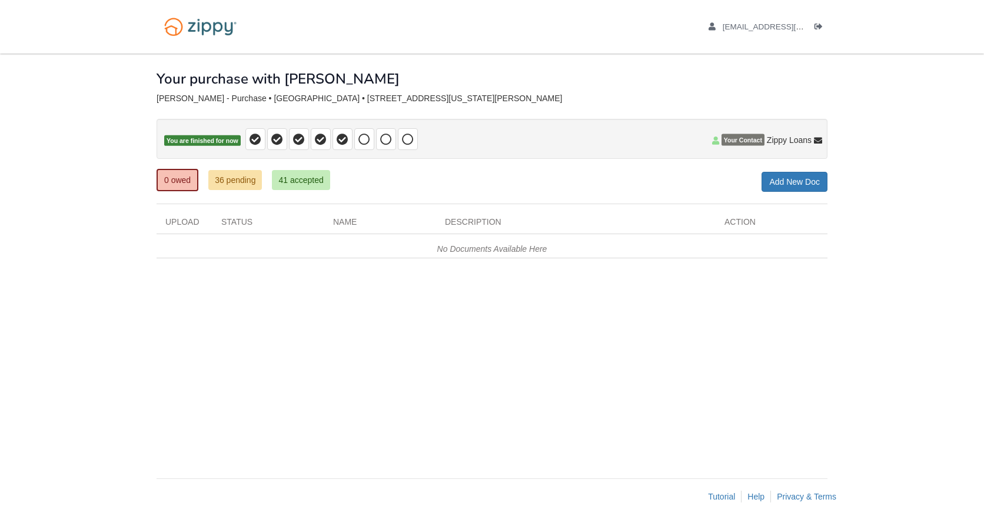 Image resolution: width=984 pixels, height=526 pixels. Describe the element at coordinates (789, 140) in the screenshot. I see `span: Zippy Loans` at that location.